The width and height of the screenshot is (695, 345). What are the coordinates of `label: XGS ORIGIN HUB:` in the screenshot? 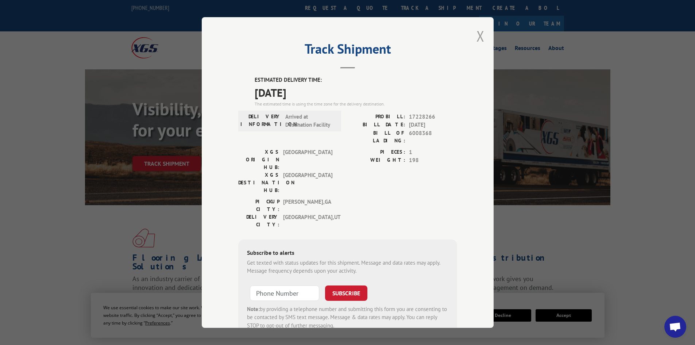 It's located at (259, 159).